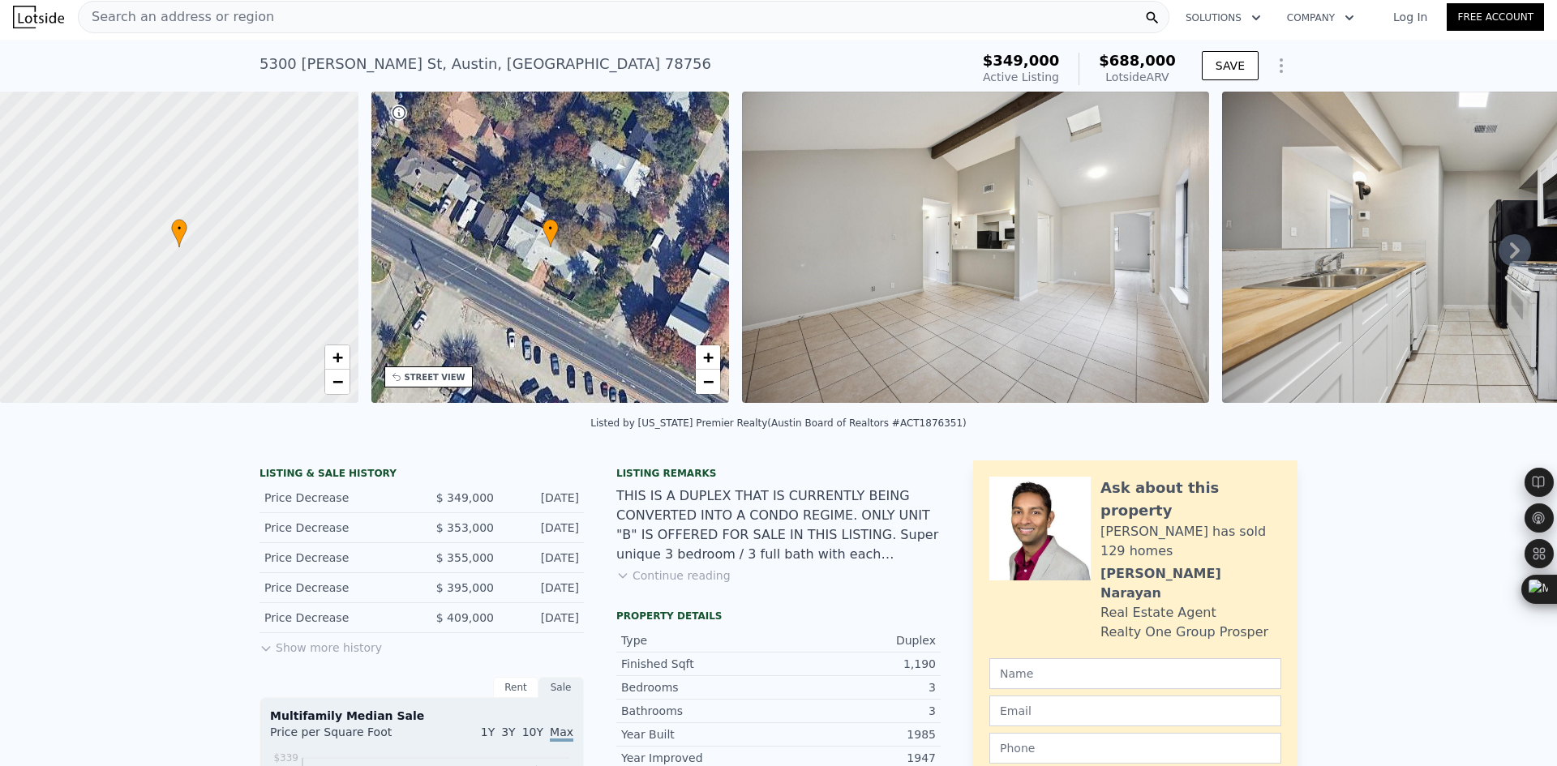  I want to click on div: Price per Square Foot, so click(345, 737).